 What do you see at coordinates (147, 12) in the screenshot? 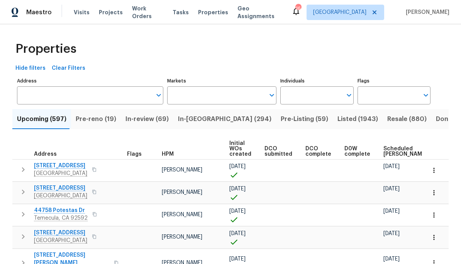
I see `span: Work Orders` at bounding box center [147, 12].